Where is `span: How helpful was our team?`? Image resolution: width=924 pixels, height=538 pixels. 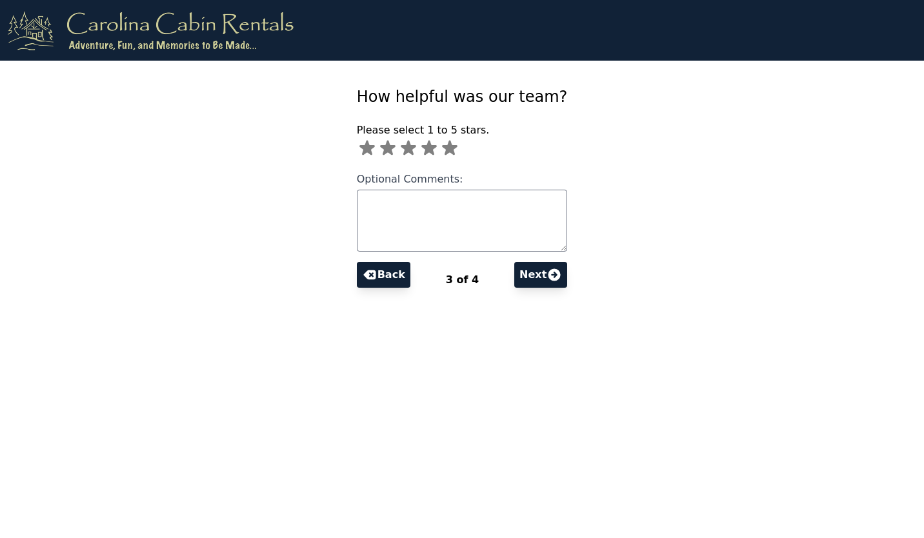 span: How helpful was our team? is located at coordinates (462, 97).